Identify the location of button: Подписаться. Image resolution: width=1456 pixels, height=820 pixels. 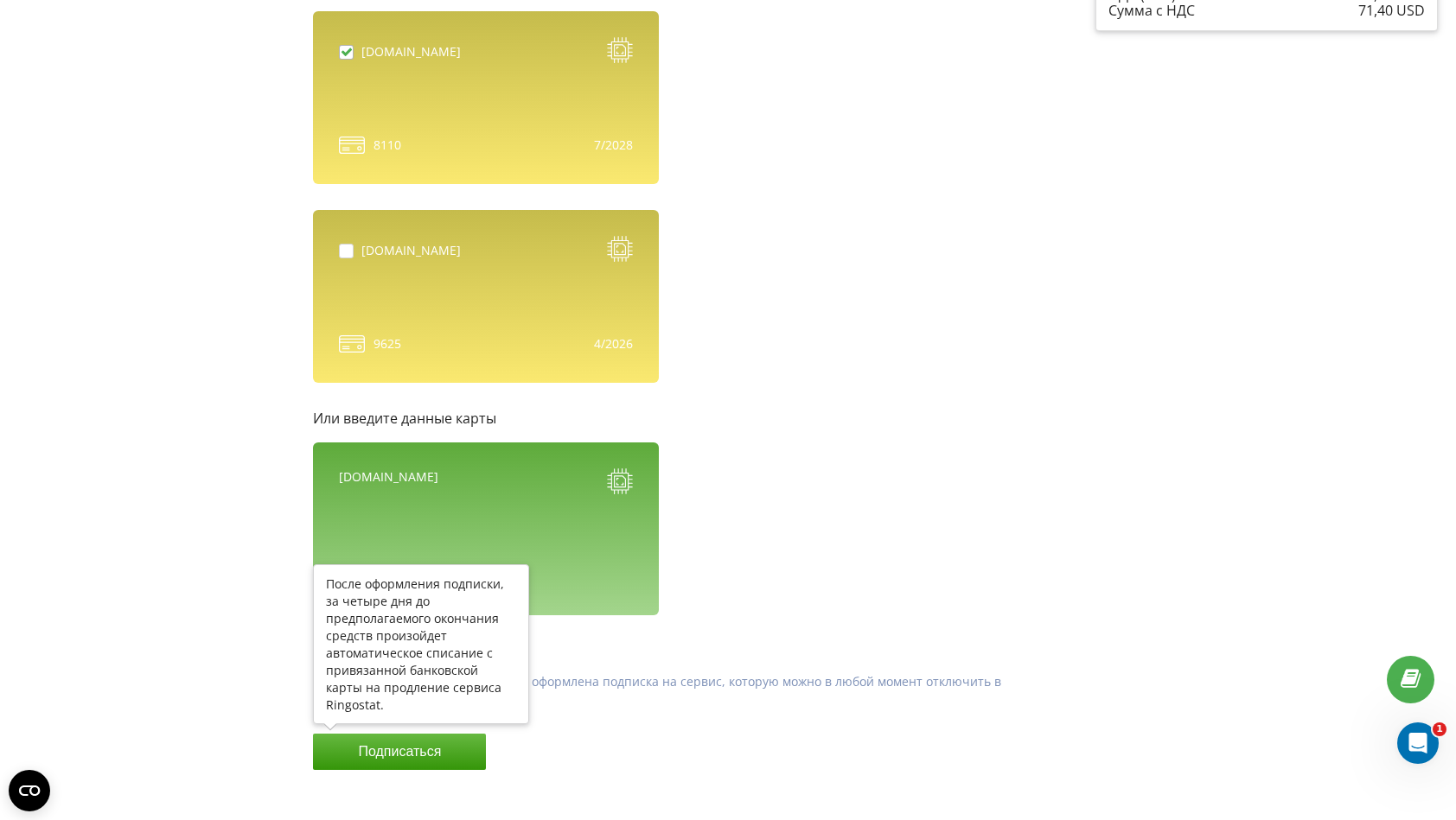
(399, 752).